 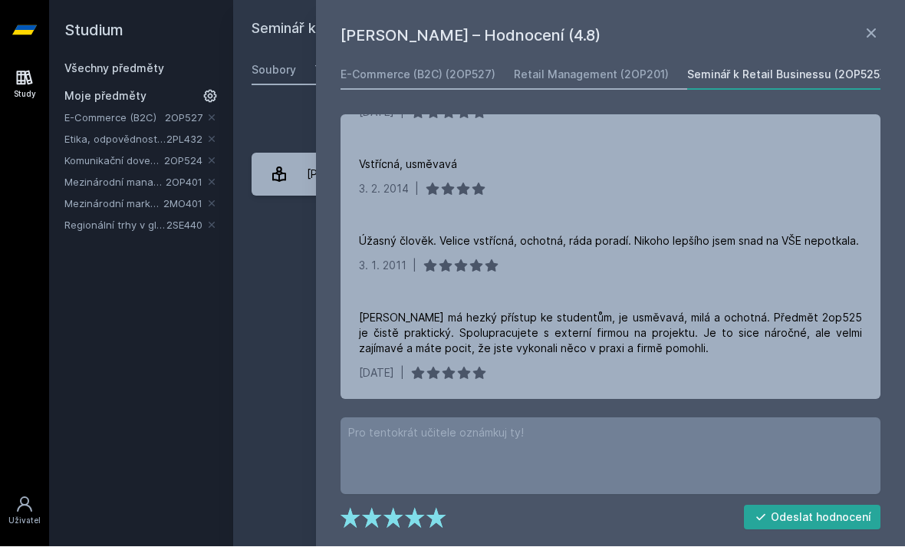 I want to click on a: Soubory, so click(x=274, y=71).